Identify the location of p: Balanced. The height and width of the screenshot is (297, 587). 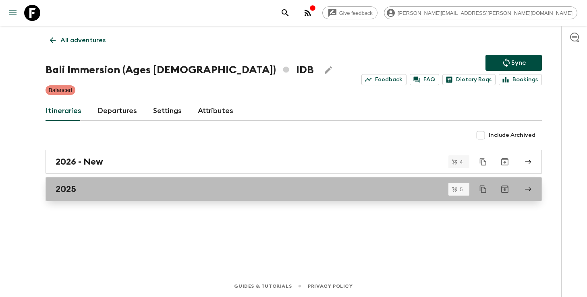
(60, 90).